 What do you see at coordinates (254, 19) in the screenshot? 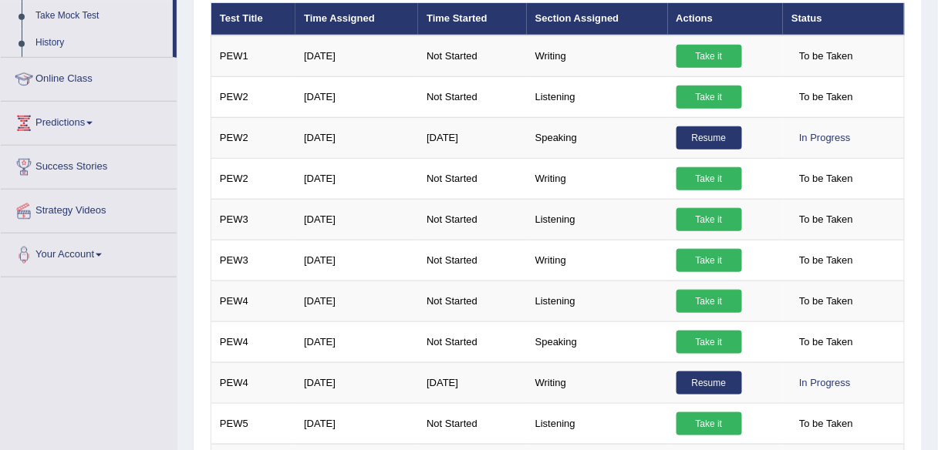
I see `th: Test Title` at bounding box center [254, 19].